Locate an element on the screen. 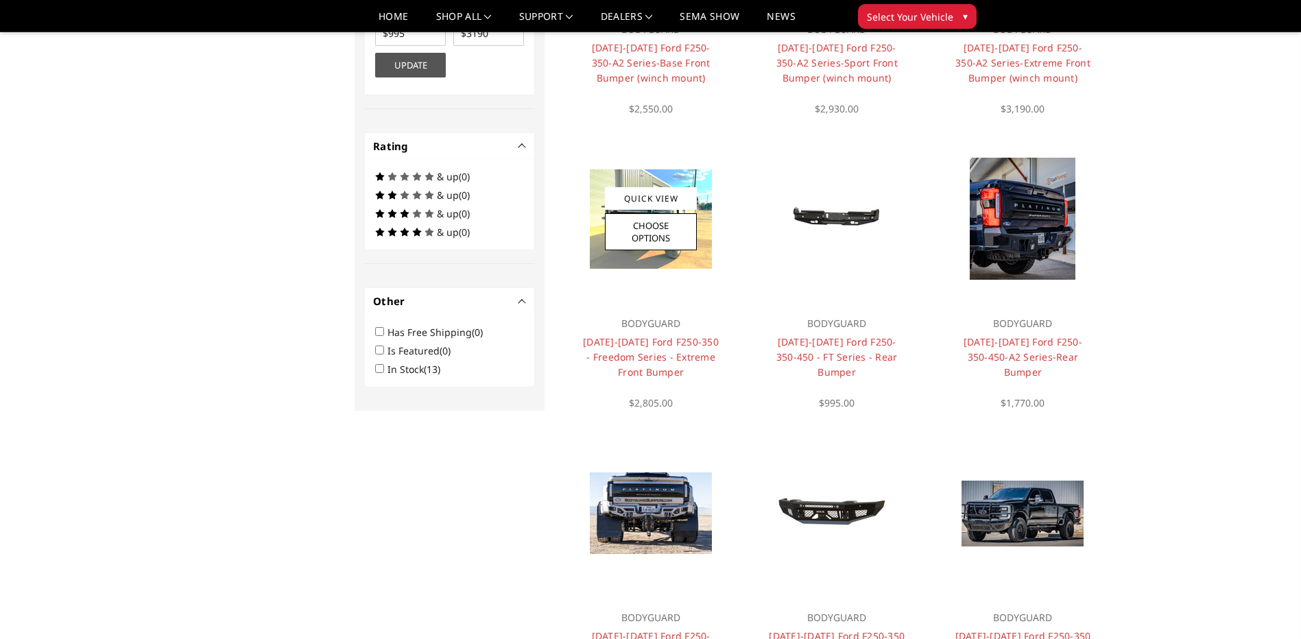 This screenshot has width=1301, height=639. span: Select Your Vehicle is located at coordinates (910, 16).